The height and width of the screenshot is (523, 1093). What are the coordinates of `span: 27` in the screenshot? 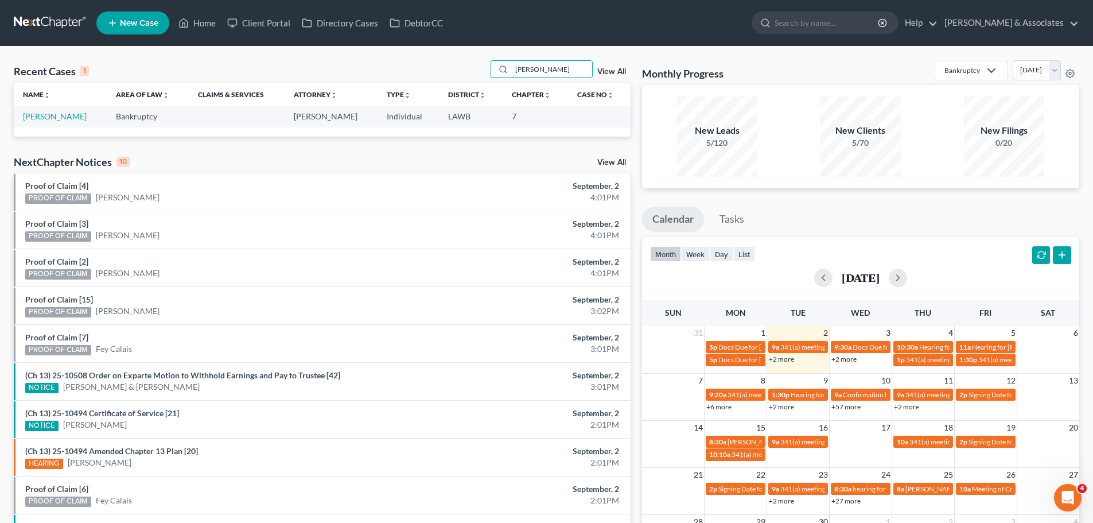 It's located at (1074, 475).